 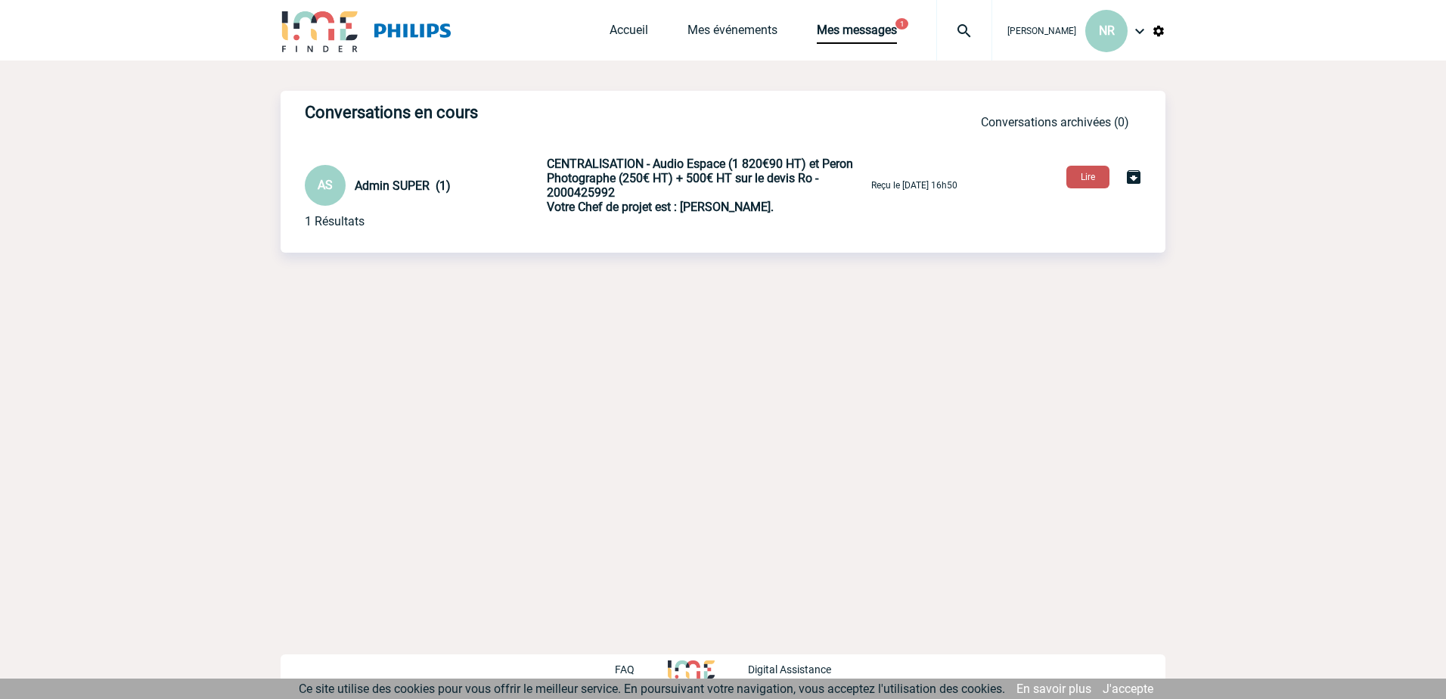 What do you see at coordinates (901, 23) in the screenshot?
I see `button: 1` at bounding box center [901, 23].